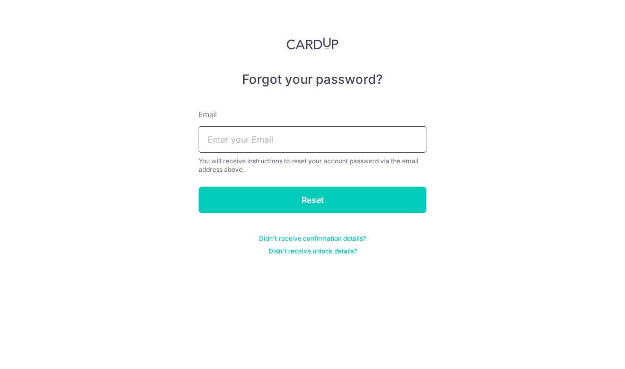 This screenshot has width=625, height=369. Describe the element at coordinates (313, 200) in the screenshot. I see `input: Reset` at that location.